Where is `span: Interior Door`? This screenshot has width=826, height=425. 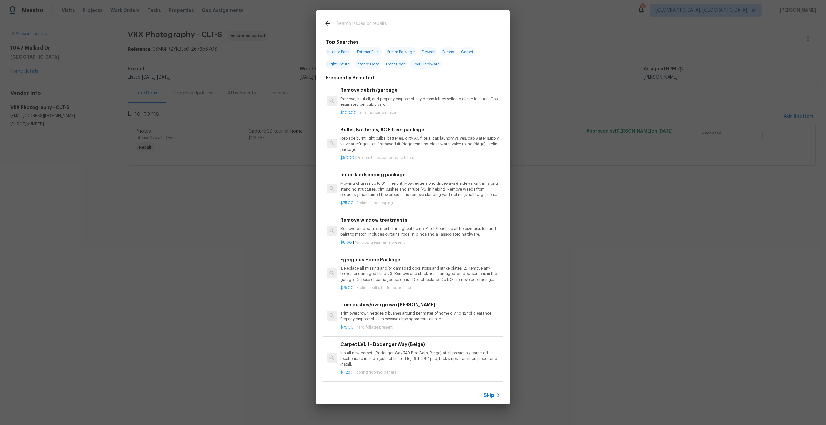
span: Interior Door is located at coordinates (368, 64).